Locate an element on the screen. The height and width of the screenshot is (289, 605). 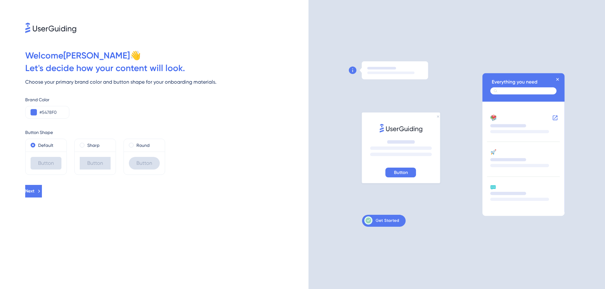
div: Choose your primary brand color and button shape for your onboarding materials. is located at coordinates (167, 82).